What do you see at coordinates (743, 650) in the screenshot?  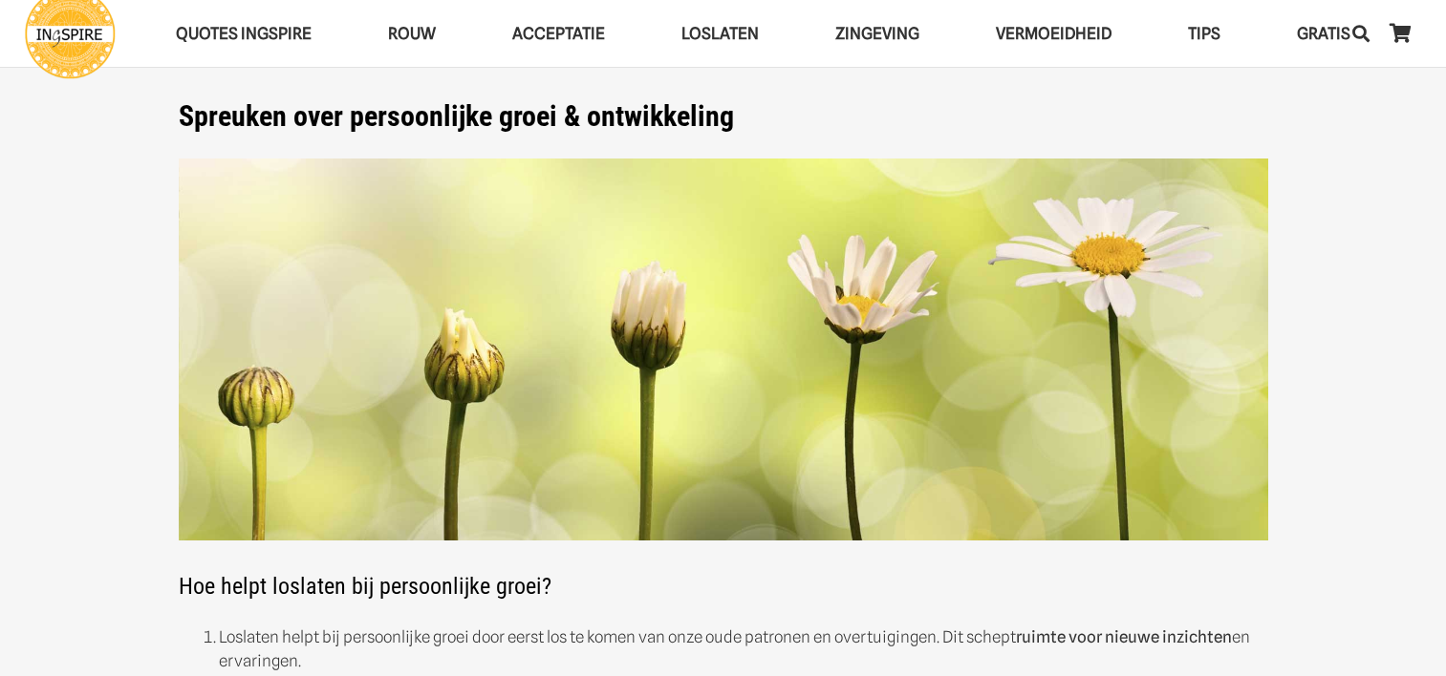 I see `li: Loslaten helpt bij persoonlijke groei door eerst los te komen van onze oude patronen en overtuigi...` at bounding box center [743, 650].